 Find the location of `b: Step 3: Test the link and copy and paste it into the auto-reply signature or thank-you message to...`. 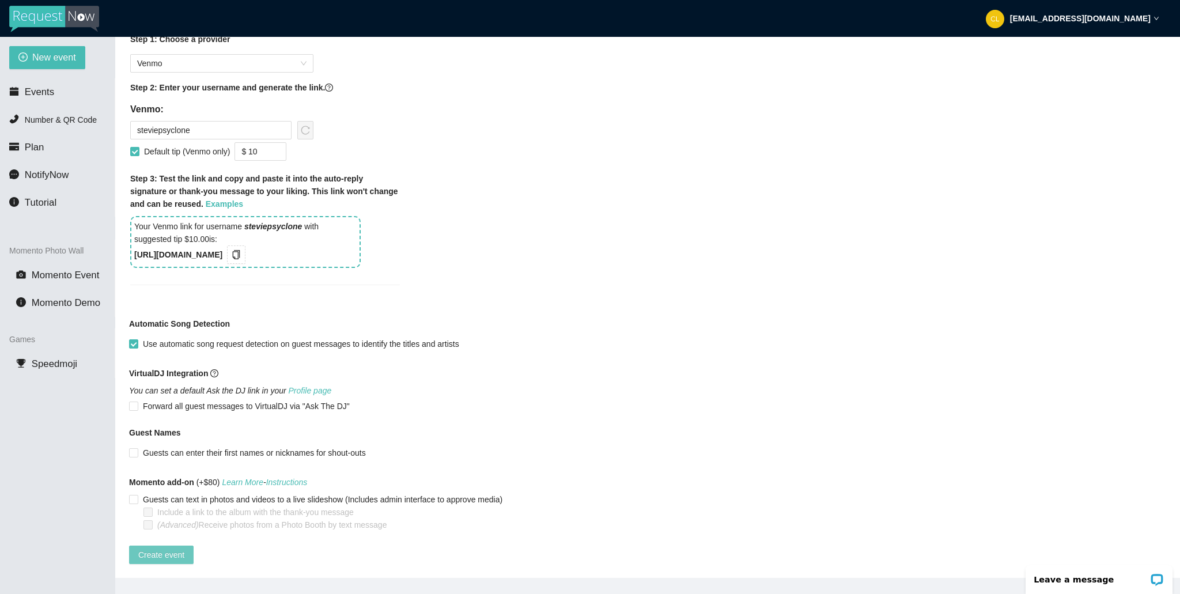

b: Step 3: Test the link and copy and paste it into the auto-reply signature or thank-you message to... is located at coordinates (264, 191).